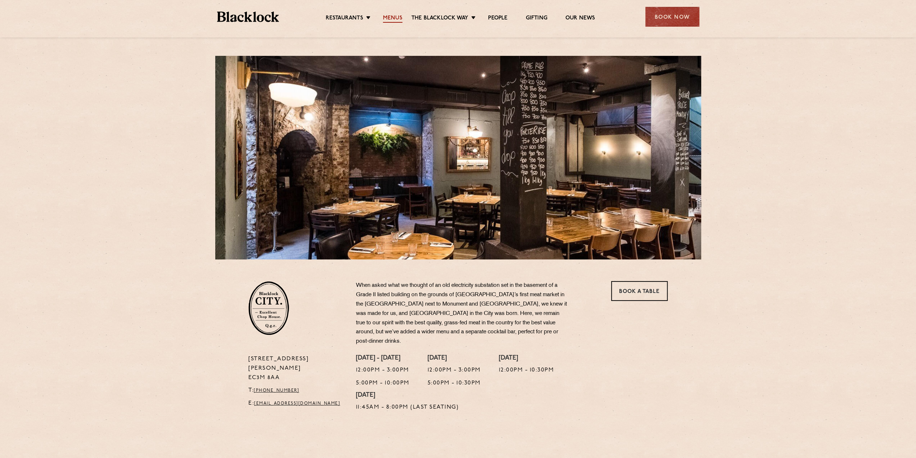 The width and height of the screenshot is (916, 458). Describe the element at coordinates (297, 403) in the screenshot. I see `p: E:` at that location.